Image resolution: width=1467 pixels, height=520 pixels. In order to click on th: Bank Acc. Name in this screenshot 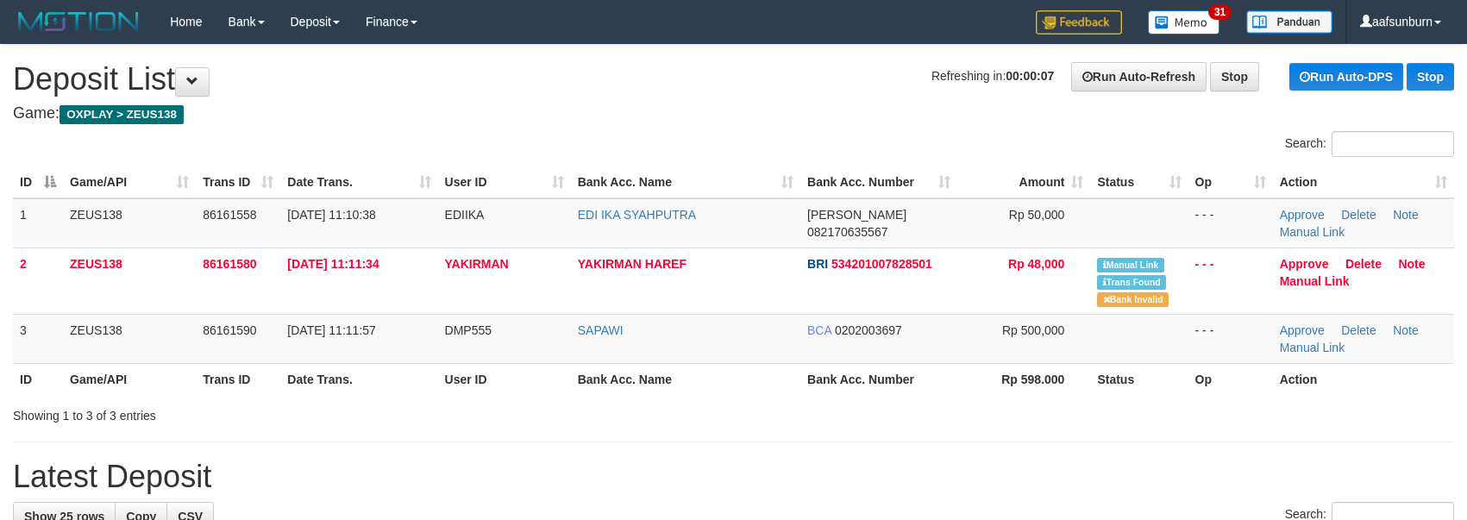, I will do `click(686, 379)`.